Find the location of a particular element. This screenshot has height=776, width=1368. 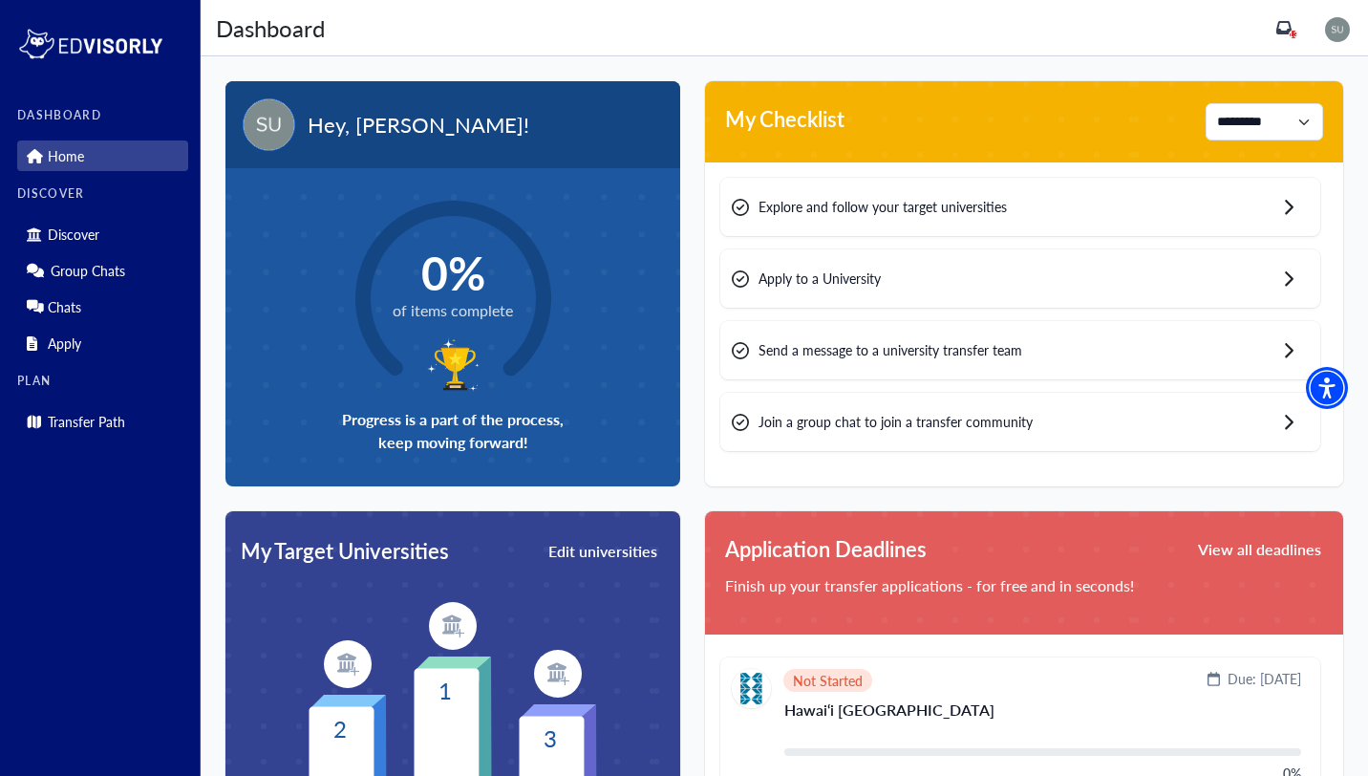

label: DISCOVER is located at coordinates (102, 194).